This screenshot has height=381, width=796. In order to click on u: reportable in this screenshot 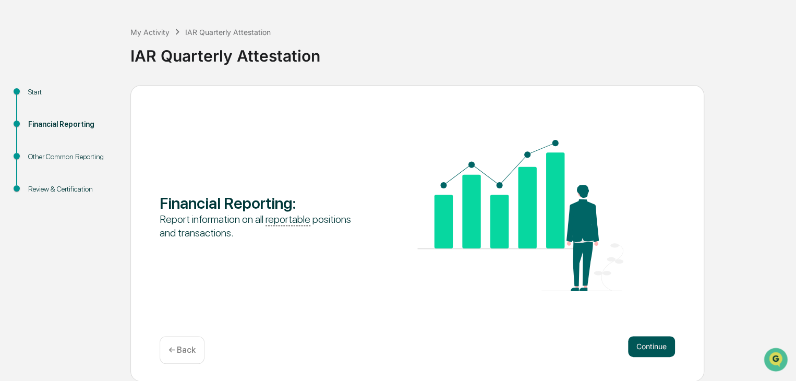, I will do `click(288, 219)`.